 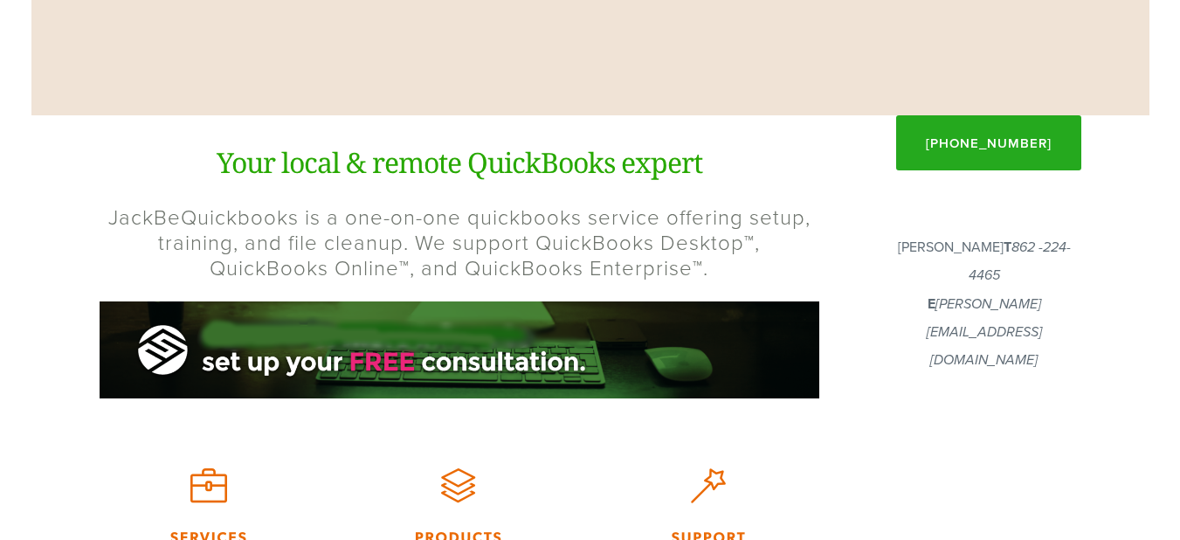 What do you see at coordinates (1019, 261) in the screenshot?
I see `em: 862 -224-4465` at bounding box center [1019, 261].